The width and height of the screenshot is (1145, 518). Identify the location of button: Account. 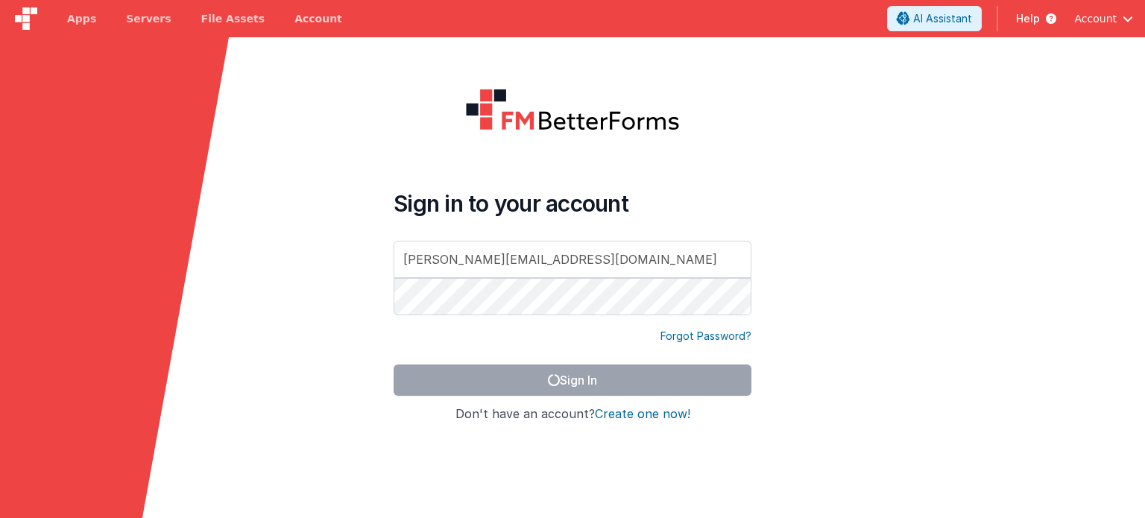
(1103, 19).